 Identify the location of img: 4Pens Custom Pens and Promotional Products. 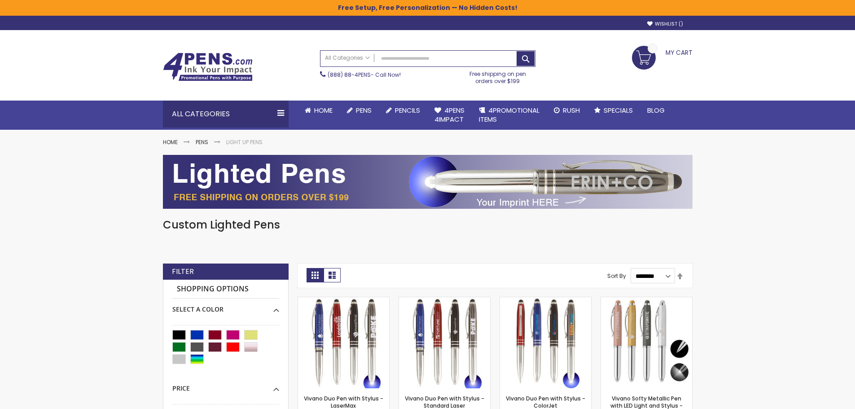
(208, 67).